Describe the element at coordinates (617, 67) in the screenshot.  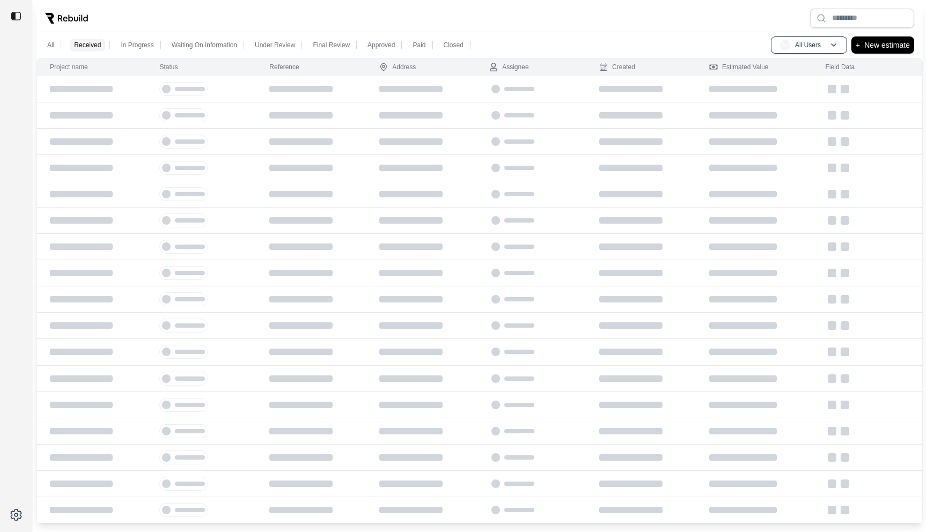
I see `div: Created` at that location.